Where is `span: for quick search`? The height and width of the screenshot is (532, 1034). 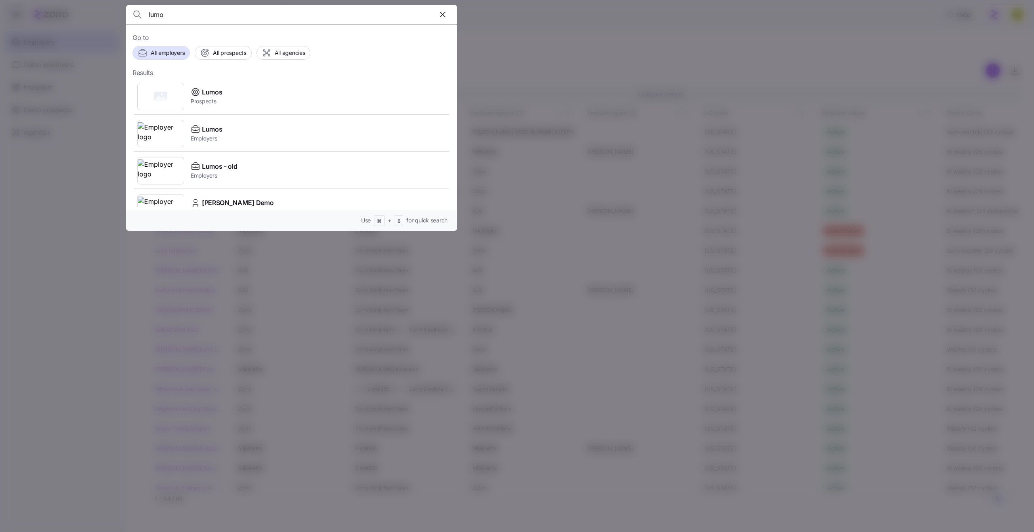
span: for quick search is located at coordinates (427, 221).